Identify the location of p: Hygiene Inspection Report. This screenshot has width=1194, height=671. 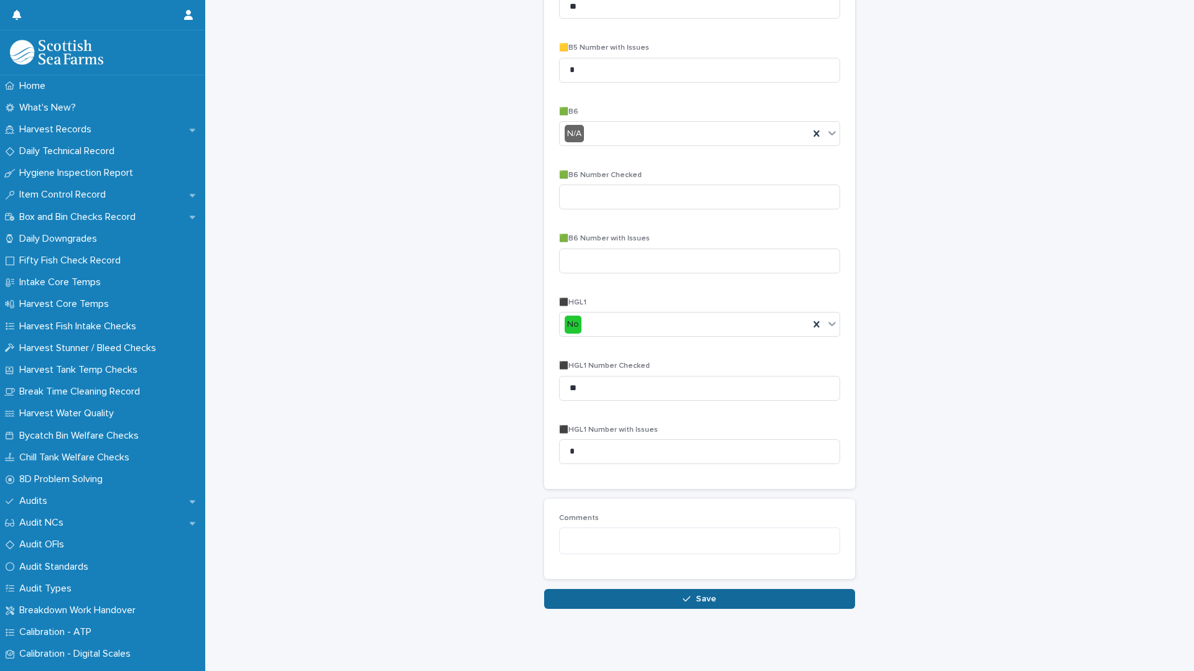
(78, 173).